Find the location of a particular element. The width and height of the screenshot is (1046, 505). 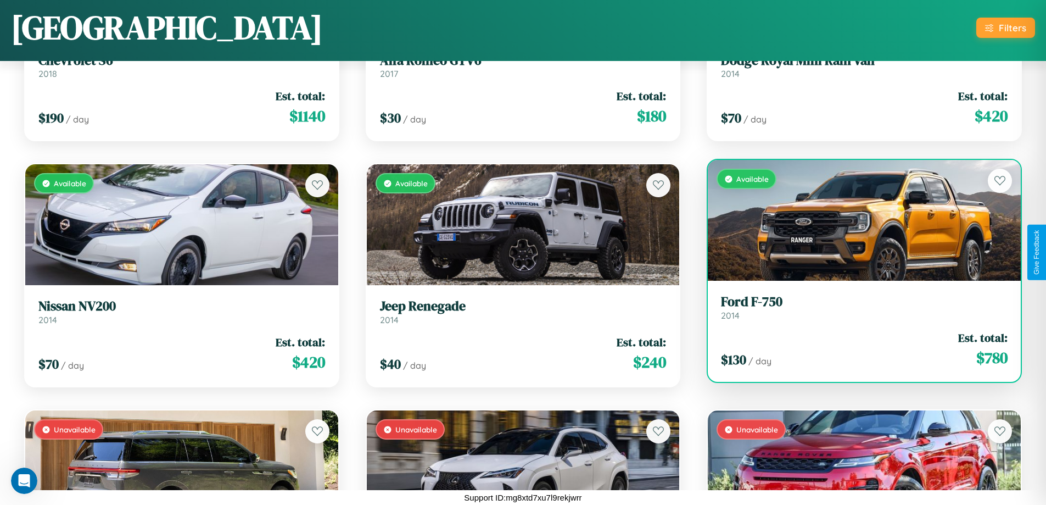

span: $ 40 is located at coordinates (390, 363).